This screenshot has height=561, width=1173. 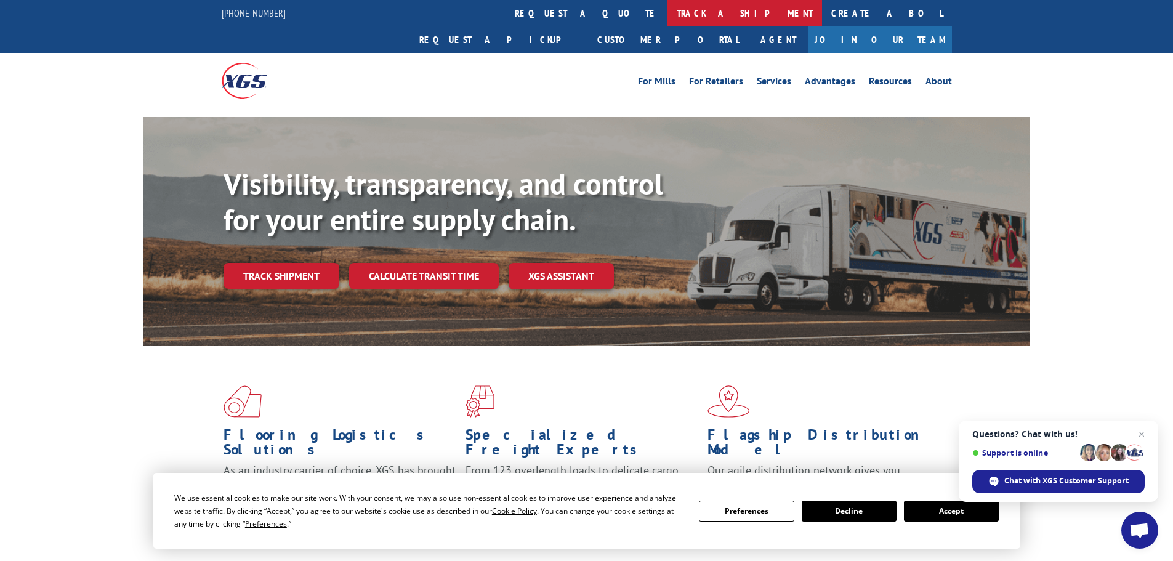 I want to click on h1: Specialized Freight Experts, so click(x=582, y=445).